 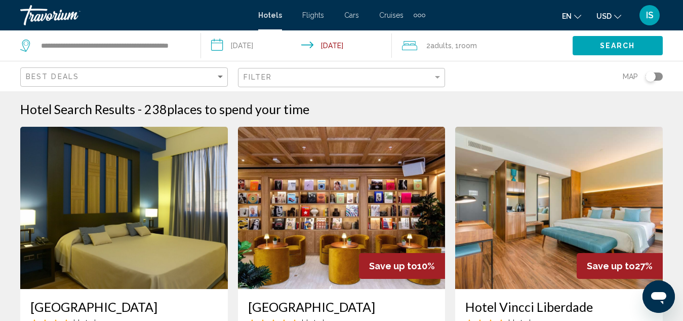 I want to click on a: Flights, so click(x=313, y=15).